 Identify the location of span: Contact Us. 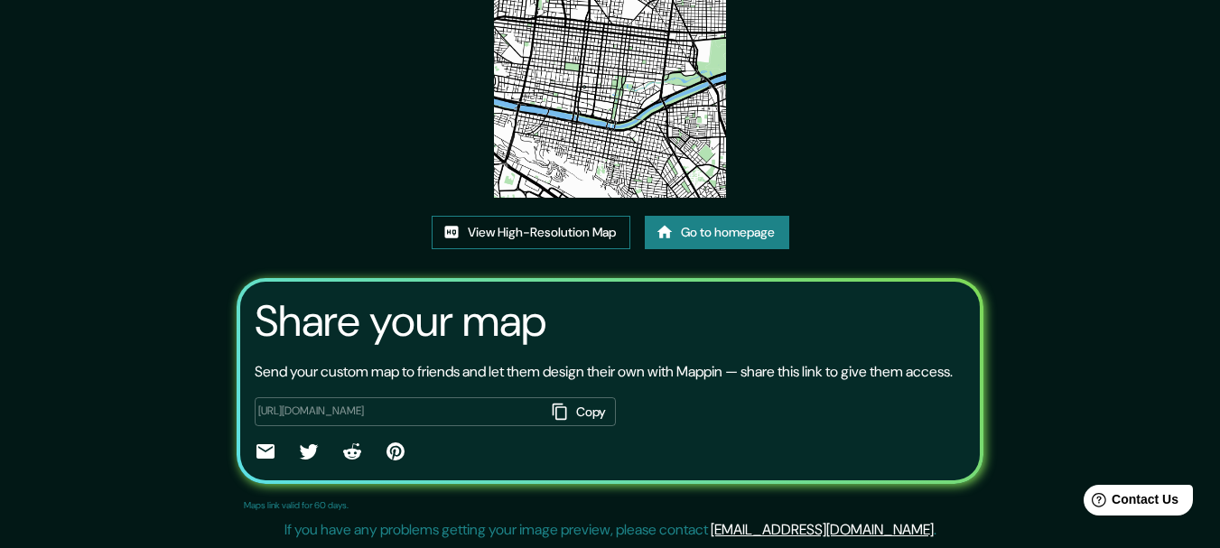
(86, 22).